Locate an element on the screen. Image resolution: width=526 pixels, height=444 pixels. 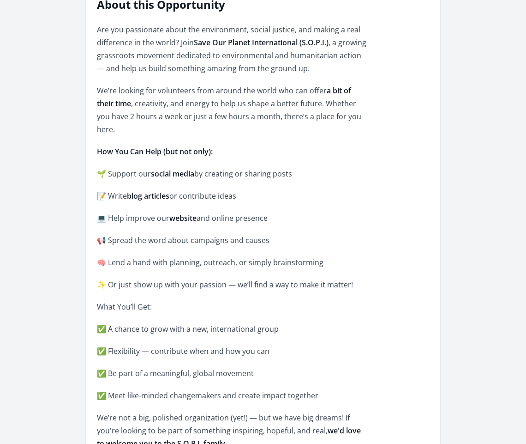
p: ✅ Be part of a meaningful, global movement is located at coordinates (232, 373).